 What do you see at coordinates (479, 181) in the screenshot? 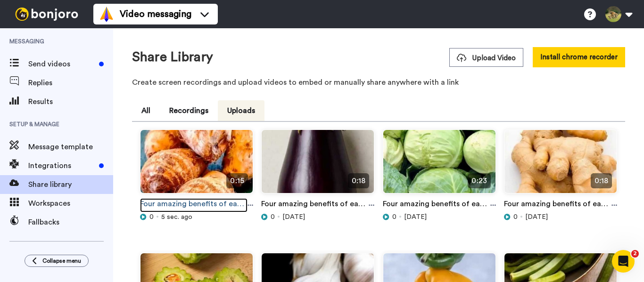
I see `span: 0:23` at bounding box center [479, 181].